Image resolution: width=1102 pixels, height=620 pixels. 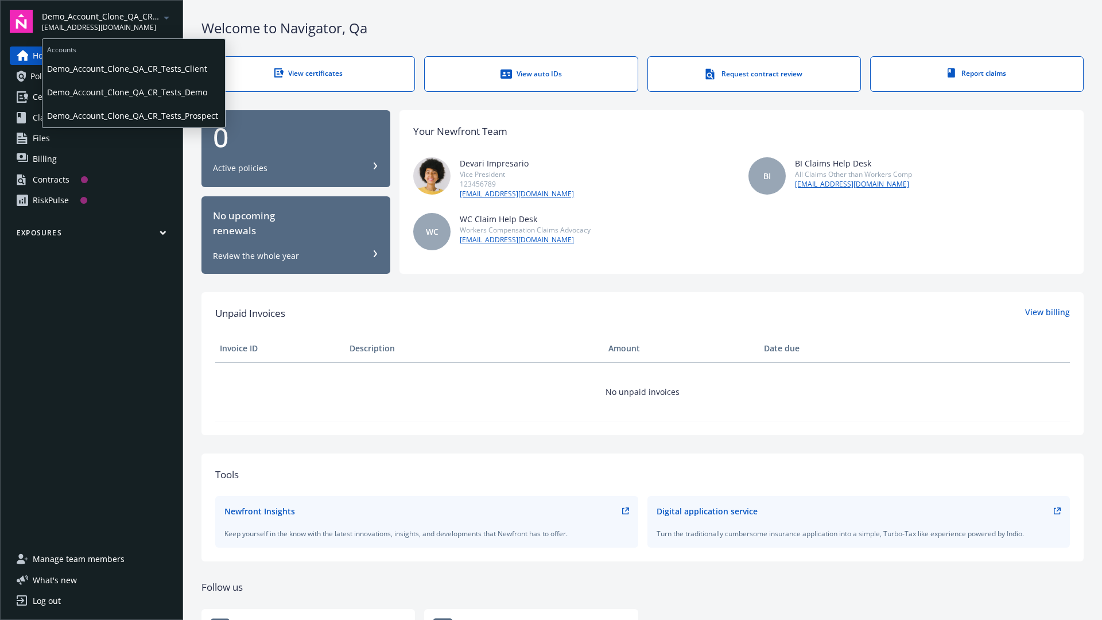 I want to click on a: View certificates, so click(x=308, y=74).